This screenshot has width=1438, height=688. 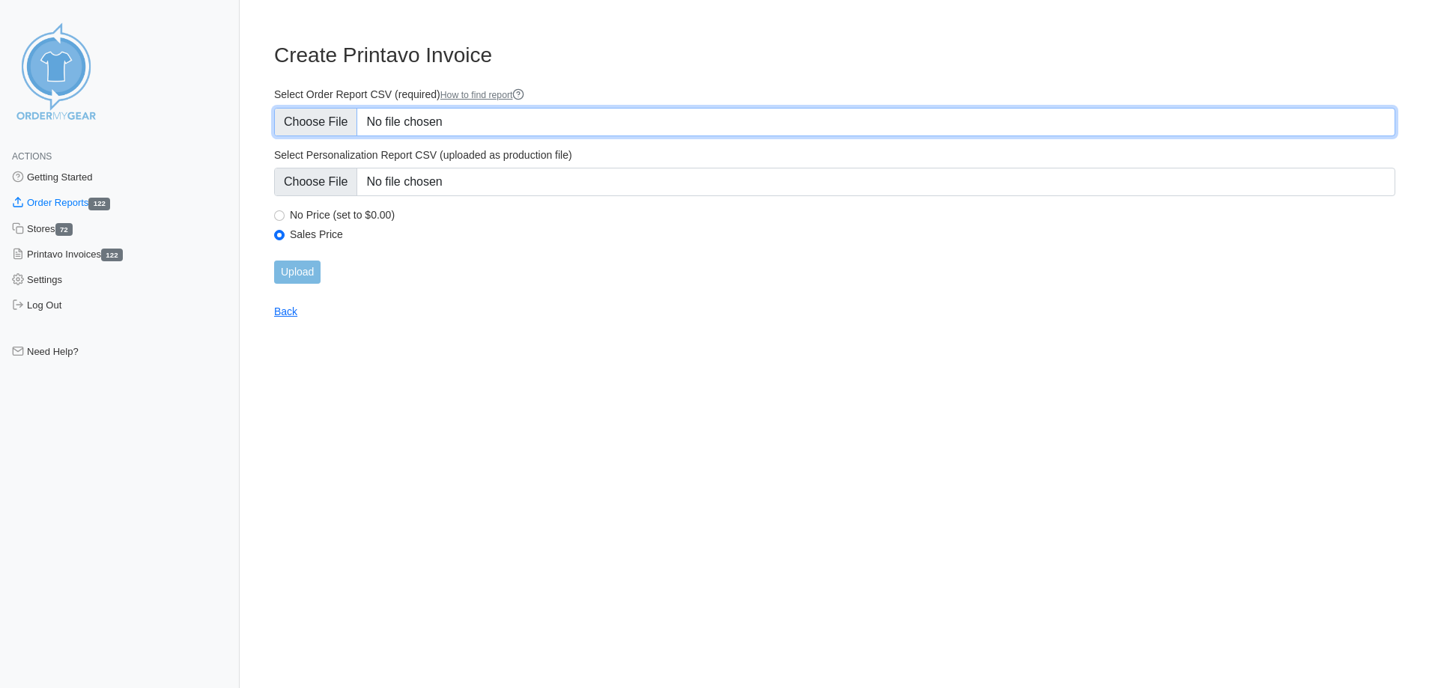 I want to click on label: No Price (set to $0.00), so click(x=842, y=215).